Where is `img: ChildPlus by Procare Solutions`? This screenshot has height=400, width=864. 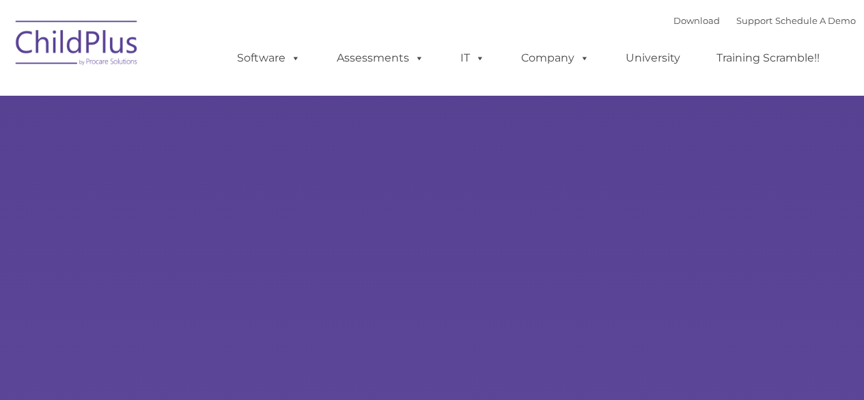
img: ChildPlus by Procare Solutions is located at coordinates (77, 45).